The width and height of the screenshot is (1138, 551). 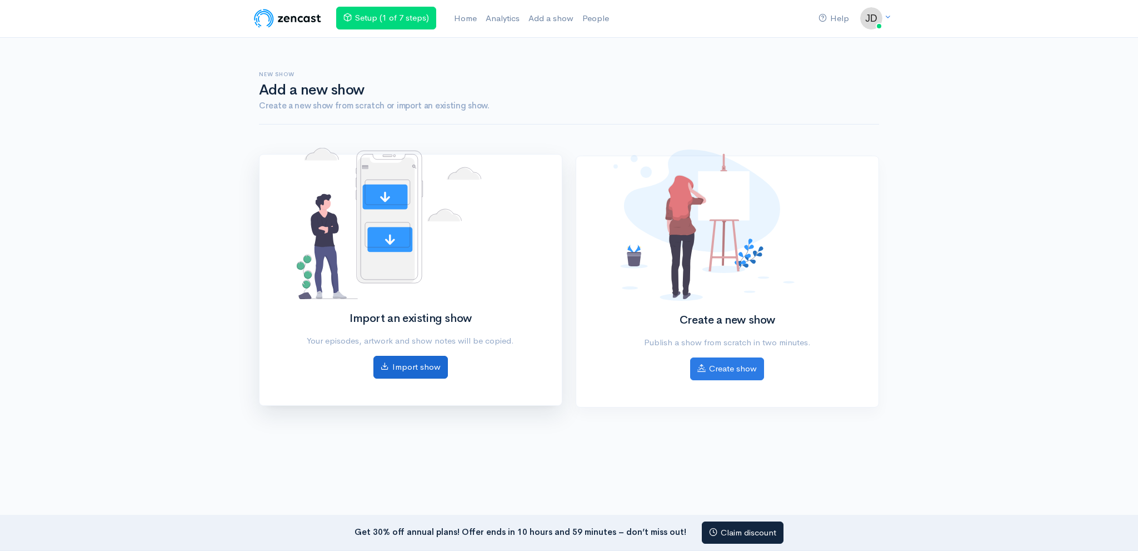 I want to click on a: Import show, so click(x=411, y=367).